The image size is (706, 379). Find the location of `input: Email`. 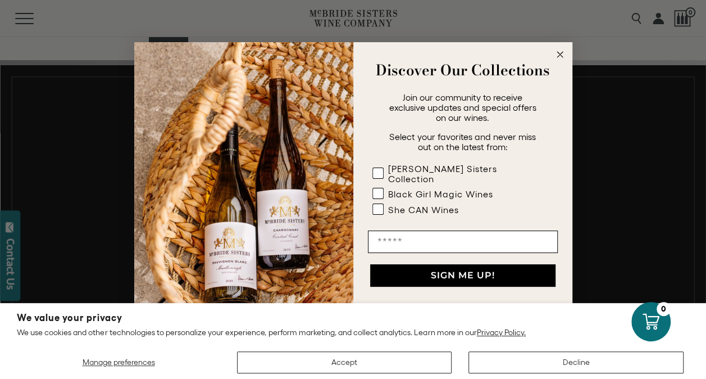

input: Email is located at coordinates (463, 242).